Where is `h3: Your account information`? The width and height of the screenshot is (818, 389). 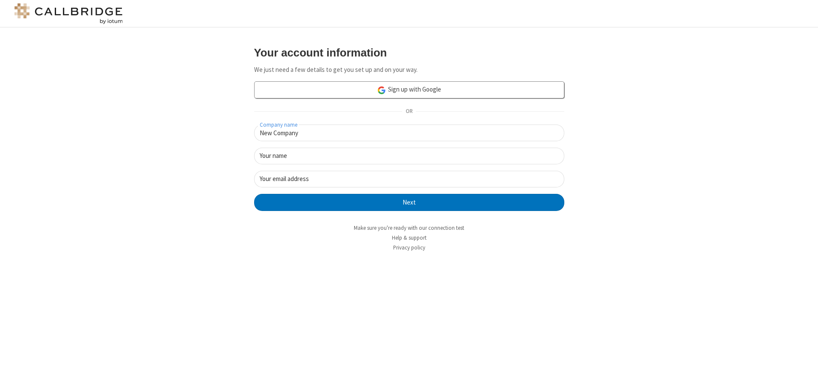 h3: Your account information is located at coordinates (409, 53).